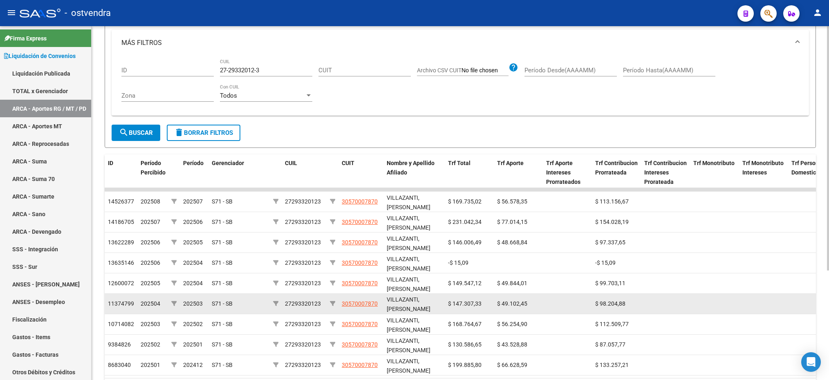 This screenshot has height=380, width=829. Describe the element at coordinates (121, 202) in the screenshot. I see `span: 14526377` at that location.